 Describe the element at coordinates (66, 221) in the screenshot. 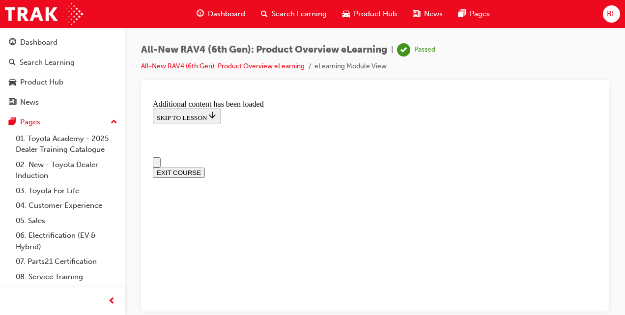

I see `a: 05. Sales` at that location.